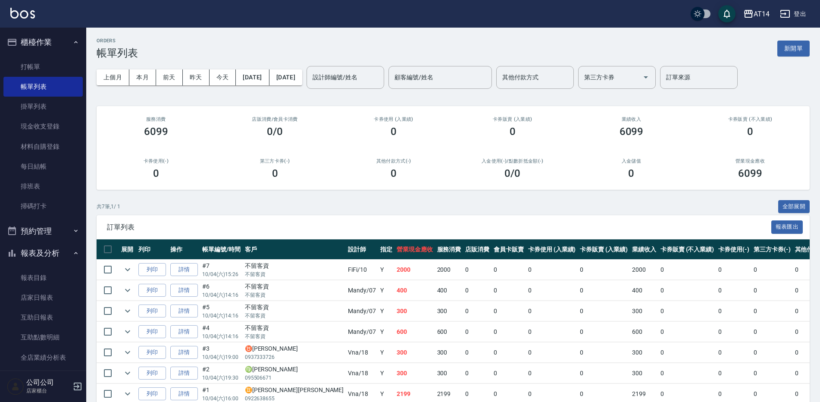 The height and width of the screenshot is (402, 820). I want to click on span: 訂單列表, so click(439, 227).